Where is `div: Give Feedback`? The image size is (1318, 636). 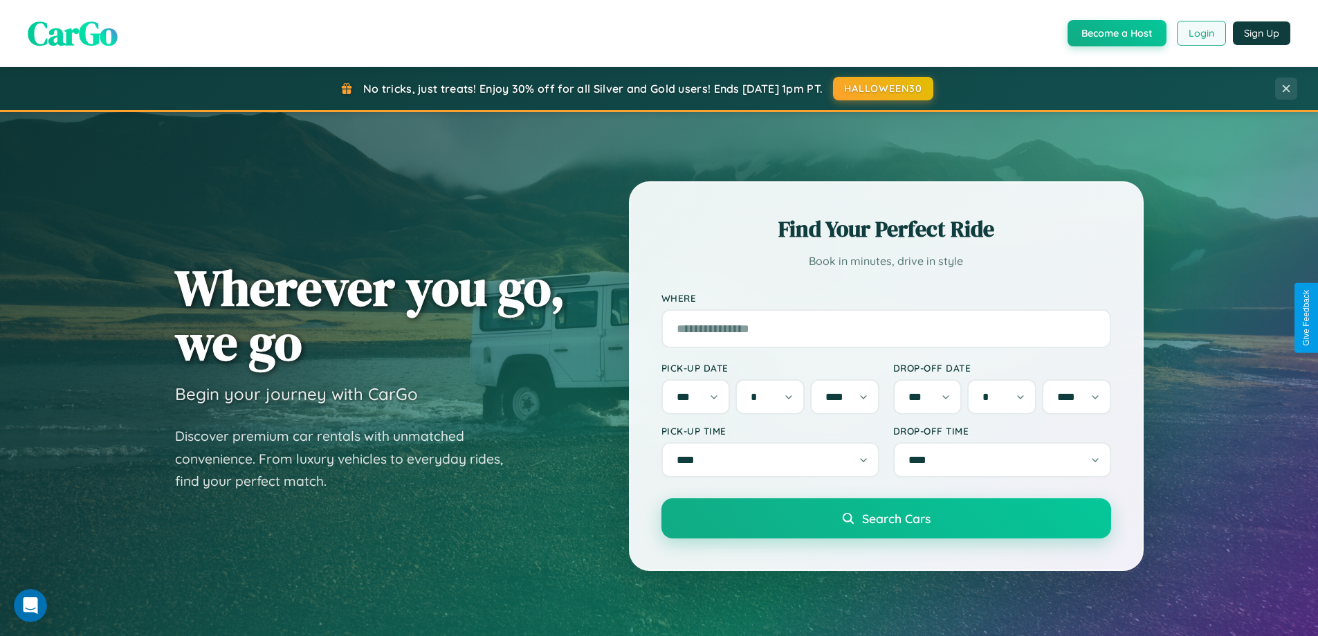 div: Give Feedback is located at coordinates (1306, 318).